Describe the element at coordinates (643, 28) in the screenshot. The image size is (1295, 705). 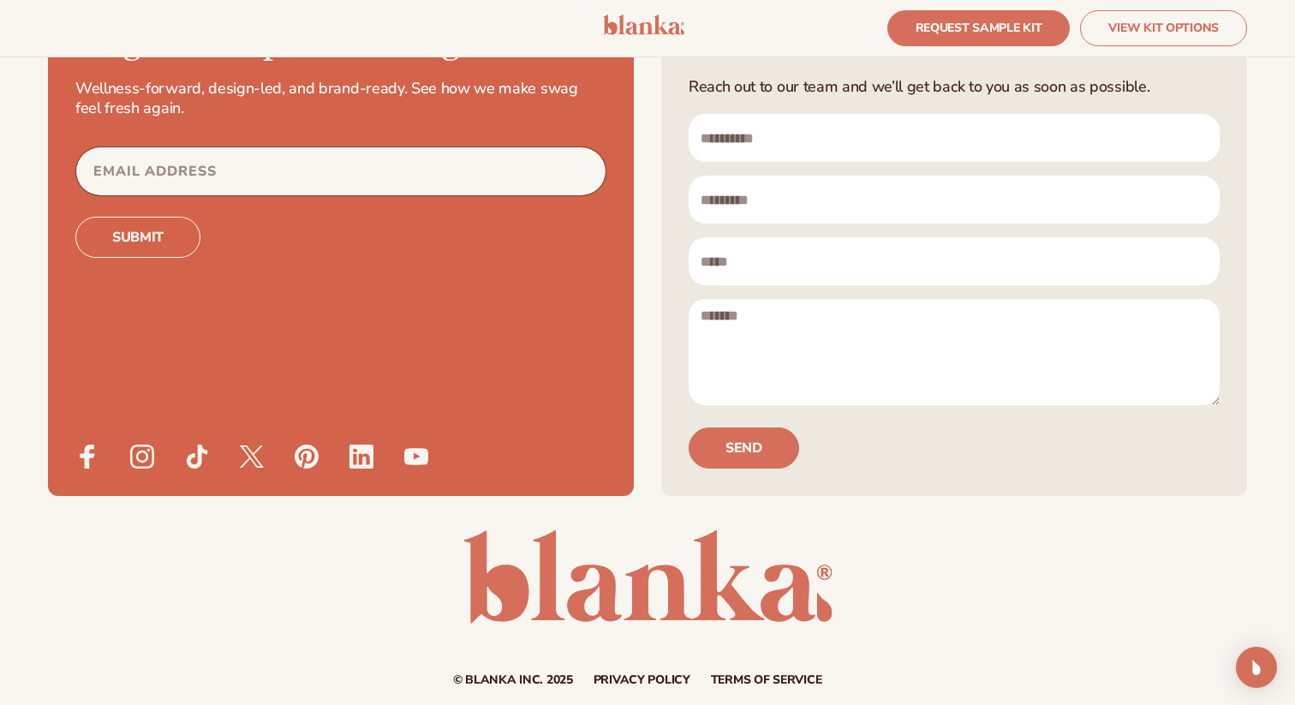
I see `a: logo` at that location.